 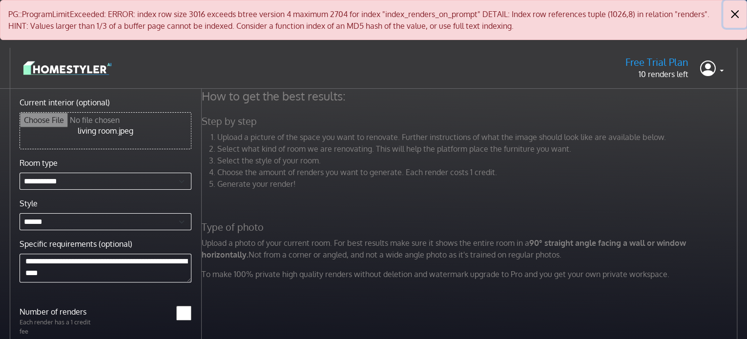 What do you see at coordinates (60, 312) in the screenshot?
I see `label: Number of renders` at bounding box center [60, 312].